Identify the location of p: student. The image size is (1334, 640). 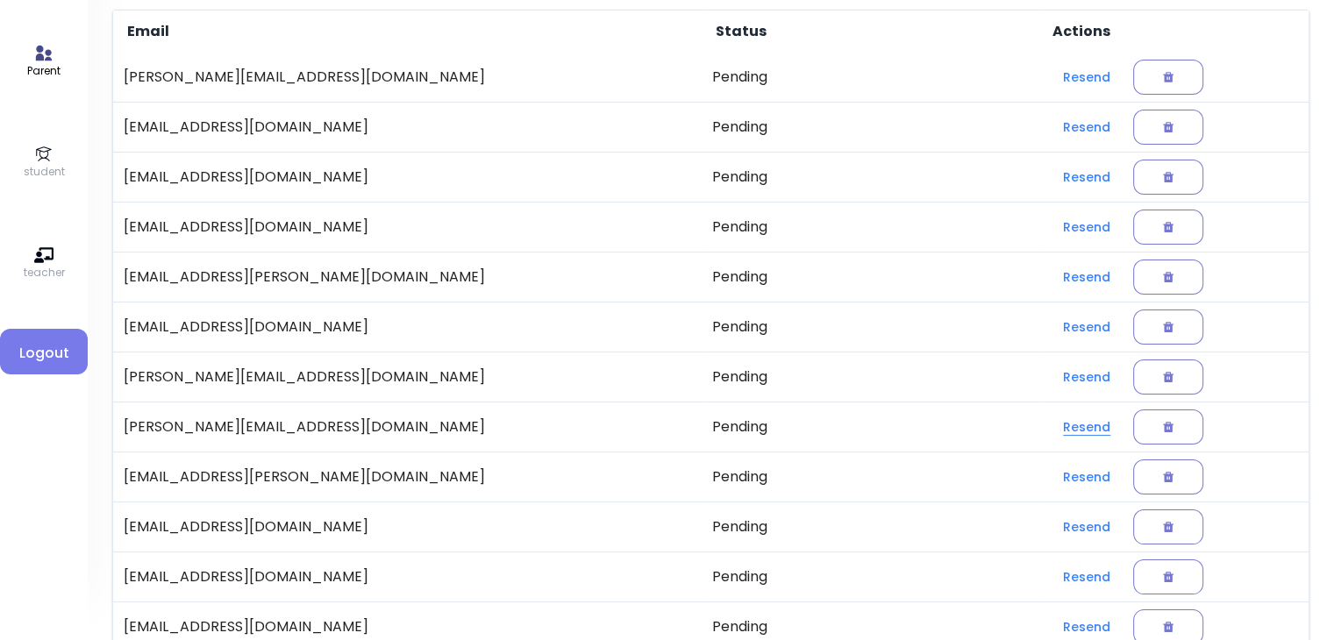
(44, 172).